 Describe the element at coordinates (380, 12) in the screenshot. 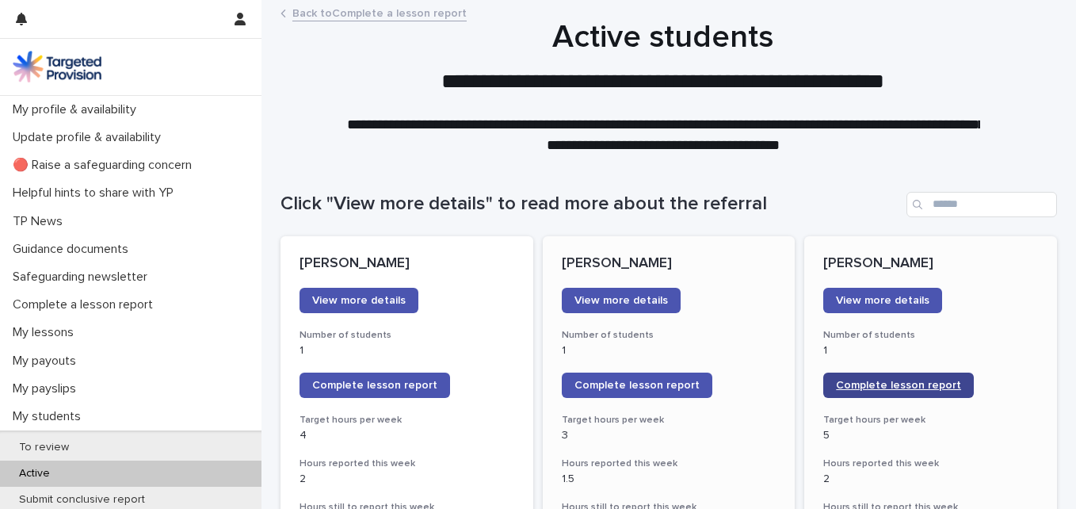

I see `a: Back toComplete a lesson report` at that location.